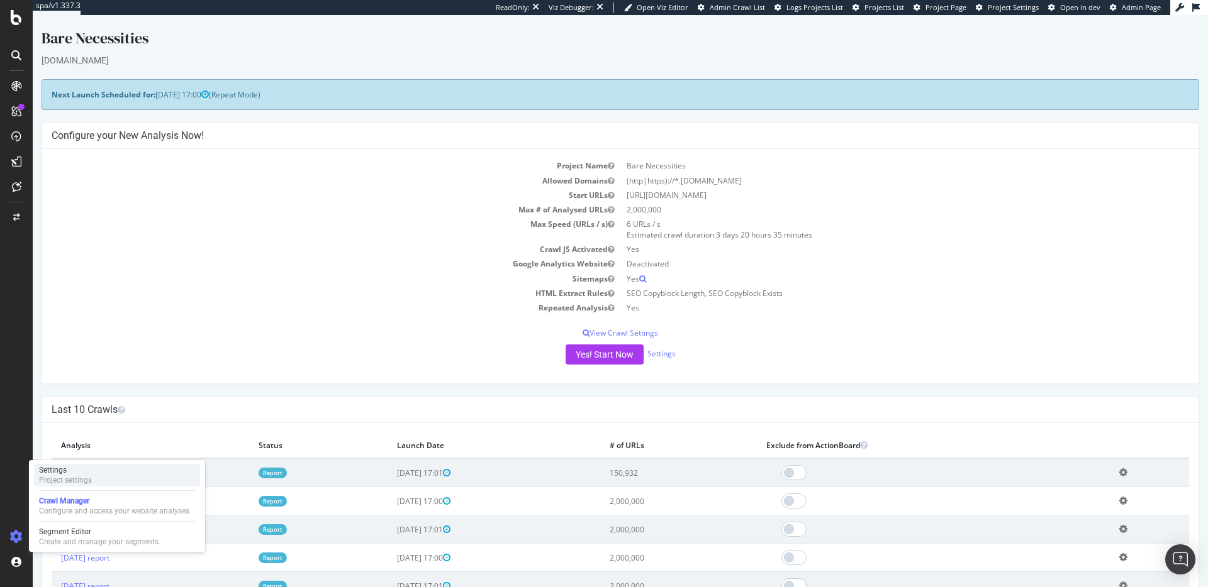 This screenshot has width=1208, height=587. Describe the element at coordinates (945, 7) in the screenshot. I see `span: Project Page` at that location.